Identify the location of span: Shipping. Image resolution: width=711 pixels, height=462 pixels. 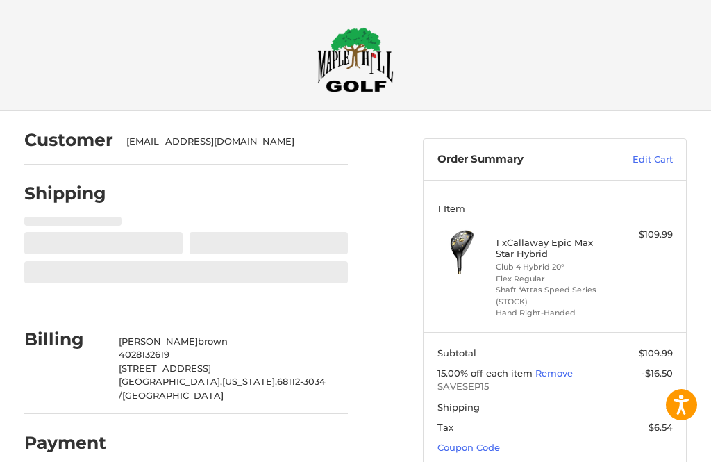
(458, 407).